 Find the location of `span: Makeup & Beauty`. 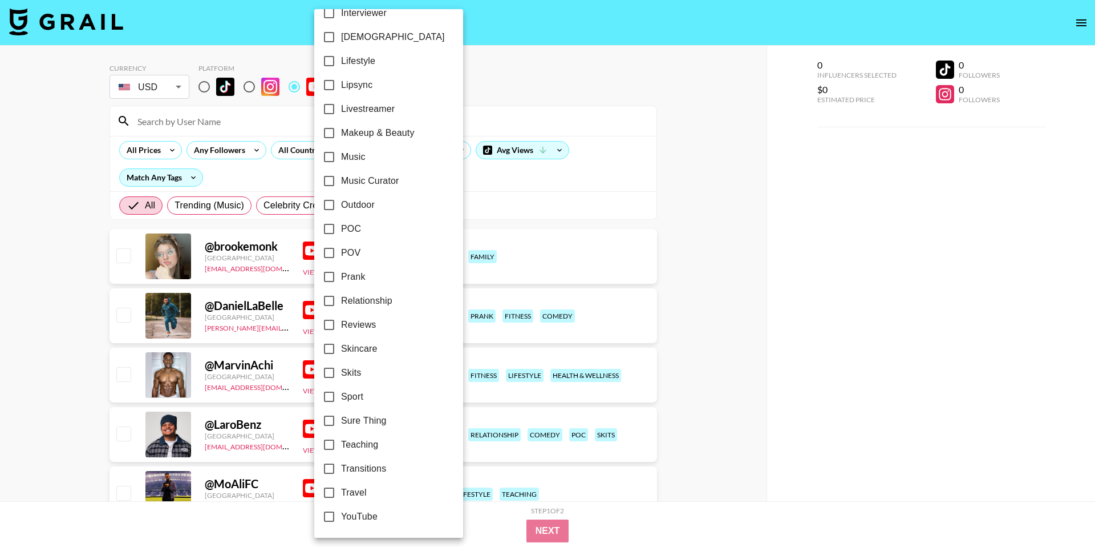

span: Makeup & Beauty is located at coordinates (378, 133).